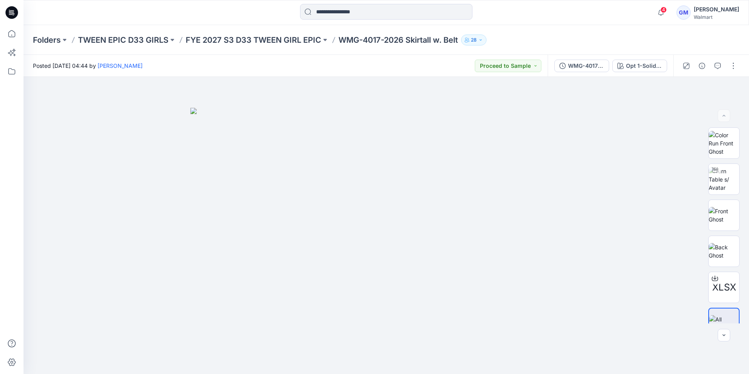 The height and width of the screenshot is (374, 749). I want to click on p: WMG-4017-2026 Skirtall w. Belt, so click(398, 40).